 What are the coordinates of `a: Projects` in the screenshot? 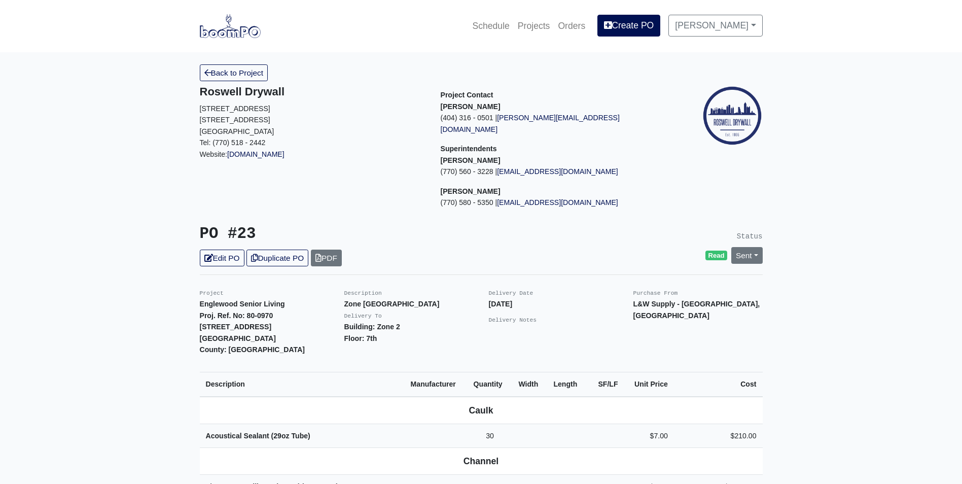 It's located at (534, 26).